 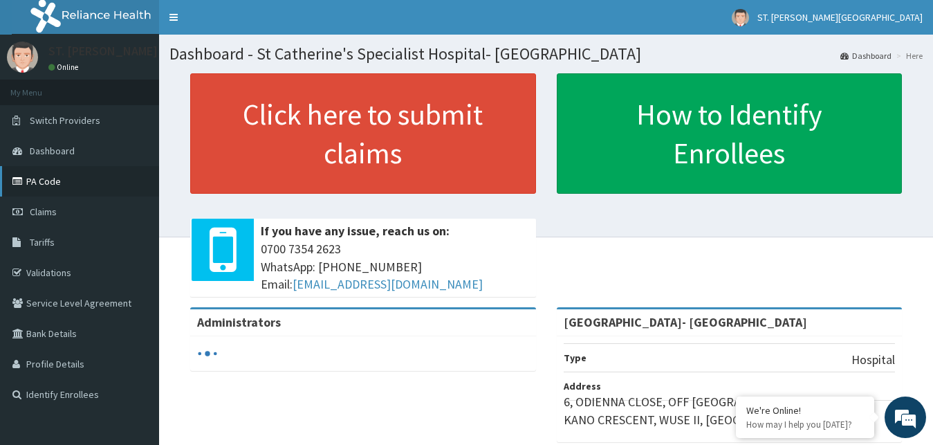 What do you see at coordinates (575, 357) in the screenshot?
I see `b: Type` at bounding box center [575, 357].